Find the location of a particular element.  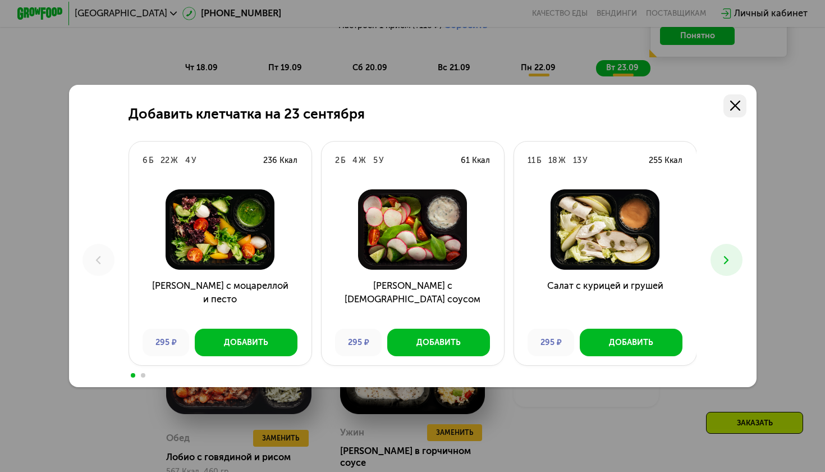

img: Салат с греческим соусом is located at coordinates (413, 229).